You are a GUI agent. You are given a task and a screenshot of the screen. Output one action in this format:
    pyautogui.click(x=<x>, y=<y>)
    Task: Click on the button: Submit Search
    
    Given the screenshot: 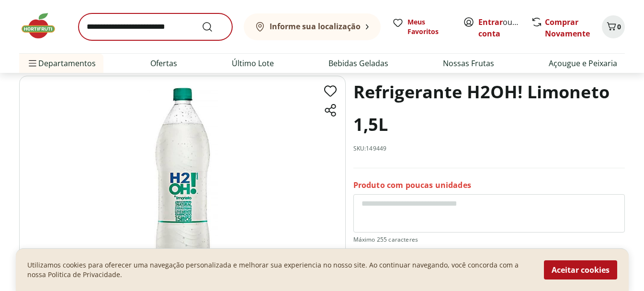 What is the action you would take?
    pyautogui.click(x=213, y=27)
    